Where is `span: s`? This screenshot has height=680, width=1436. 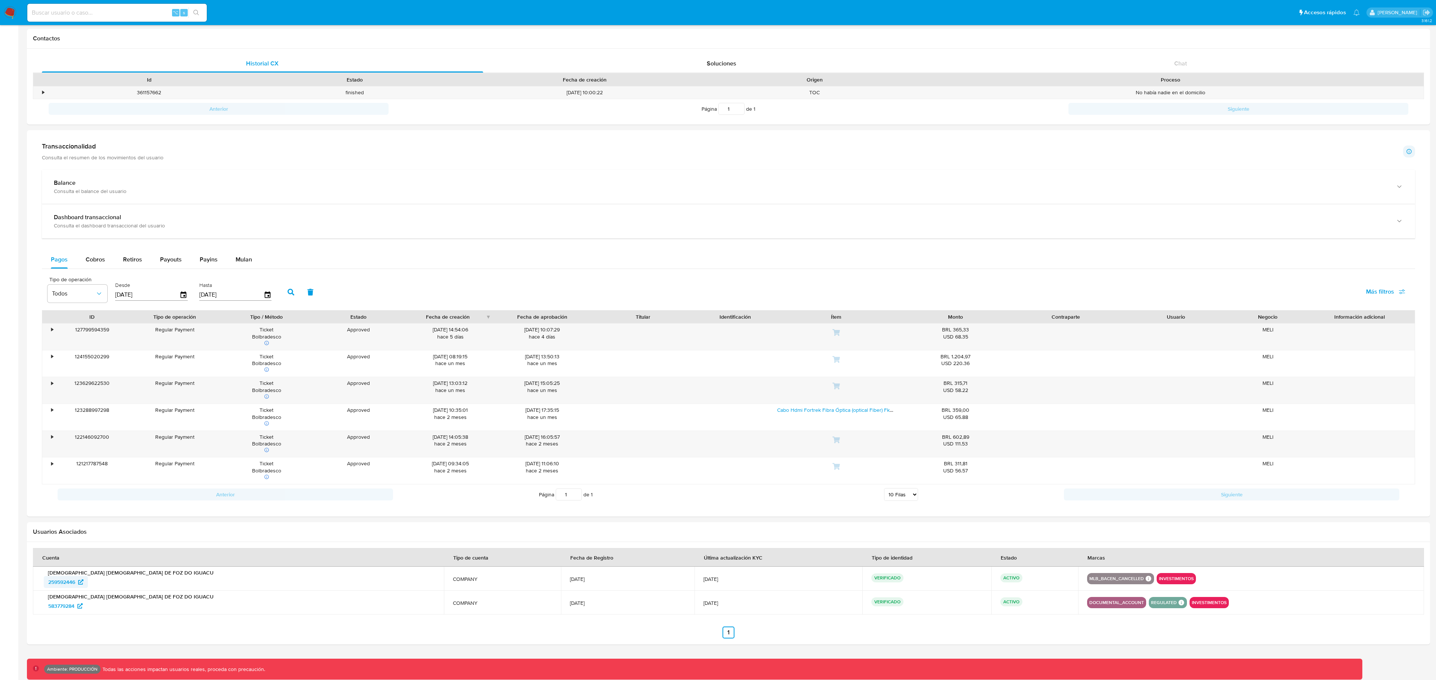 span: s is located at coordinates (184, 12).